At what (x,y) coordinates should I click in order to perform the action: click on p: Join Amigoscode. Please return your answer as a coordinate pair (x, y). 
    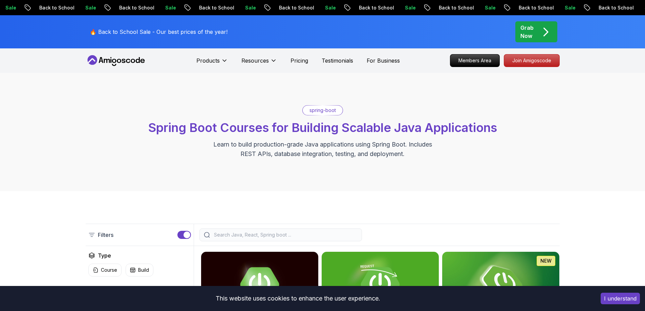
    Looking at the image, I should click on (532, 61).